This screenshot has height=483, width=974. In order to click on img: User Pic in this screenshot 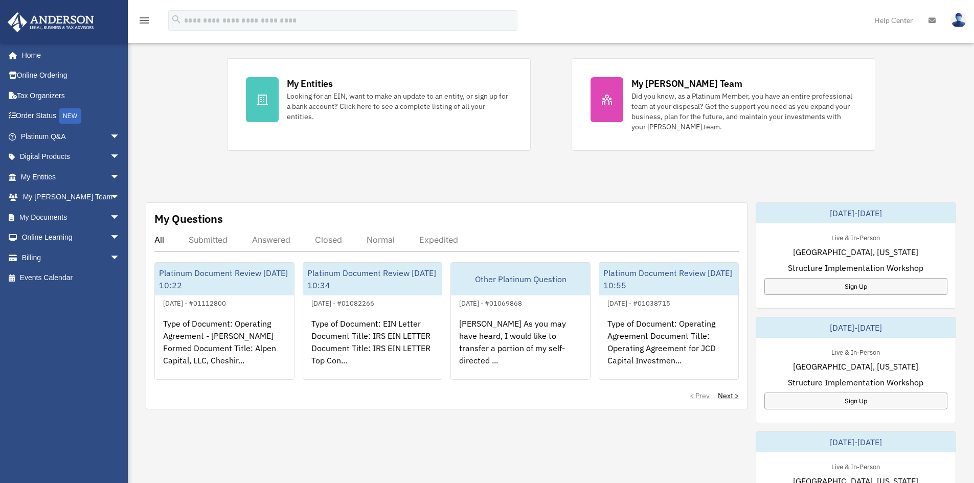, I will do `click(958, 20)`.